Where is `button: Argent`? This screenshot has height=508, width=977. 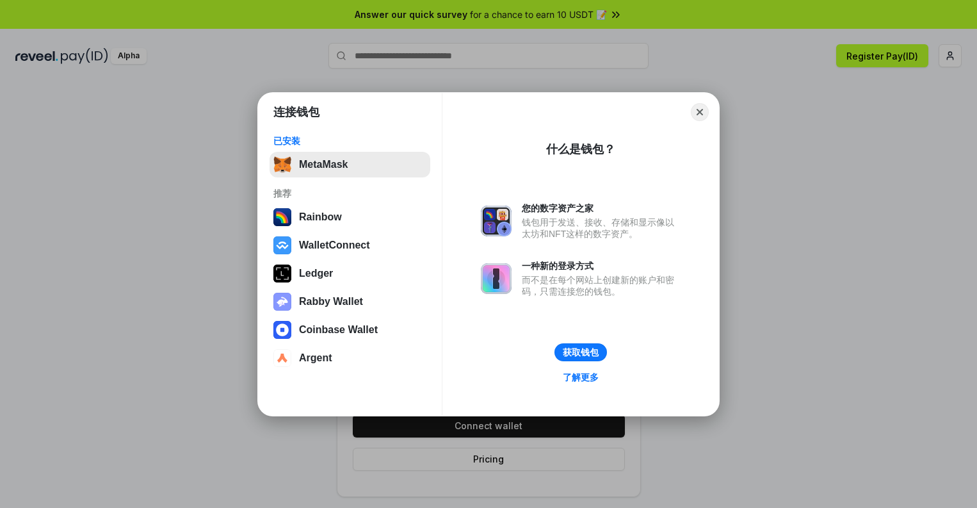 button: Argent is located at coordinates (350, 358).